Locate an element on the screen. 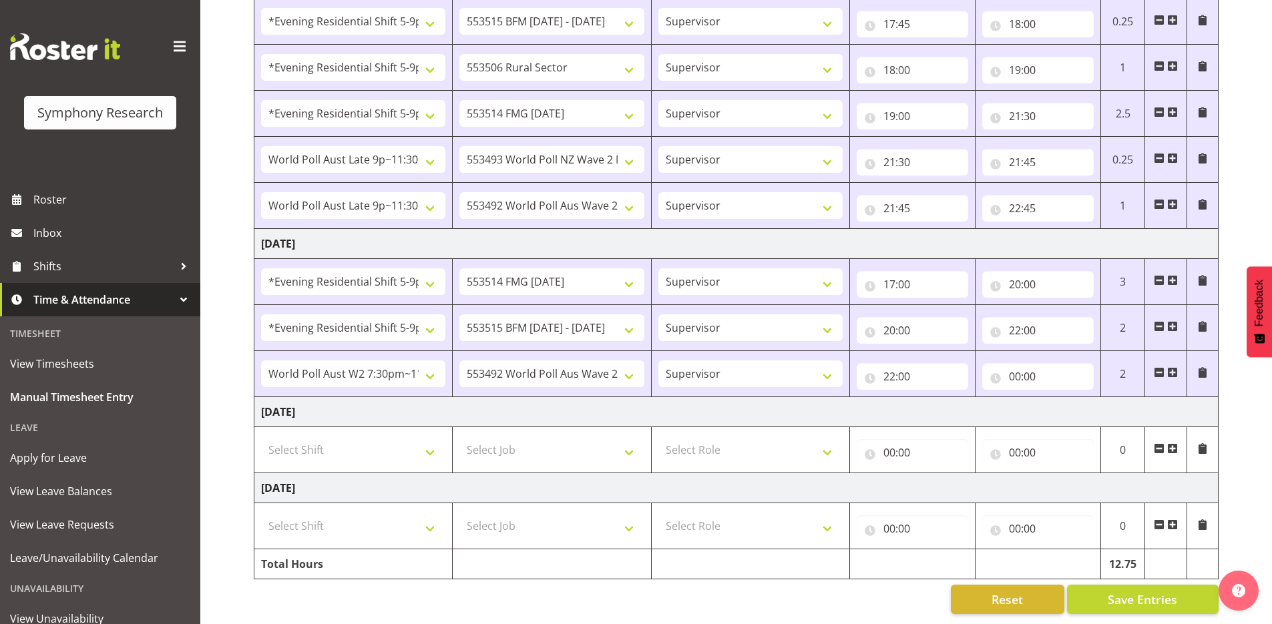  img: help-xxl-2.png is located at coordinates (1238, 591).